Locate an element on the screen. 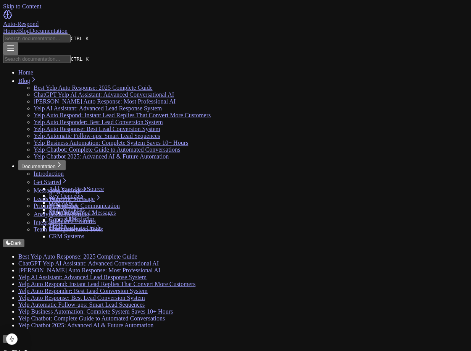 The width and height of the screenshot is (471, 351). div: Auto-Respond is located at coordinates (236, 24).